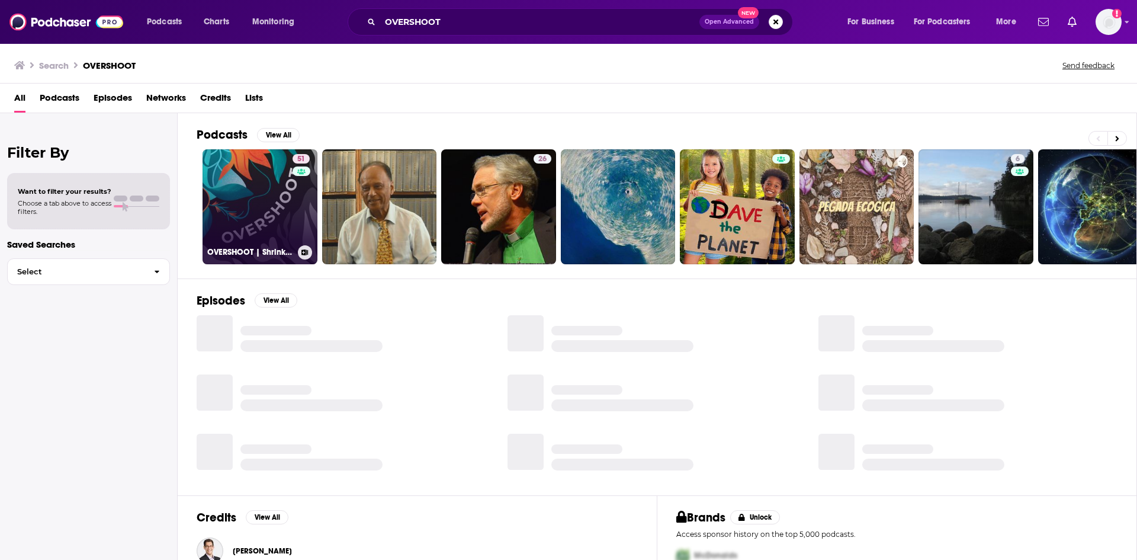 The height and width of the screenshot is (560, 1137). What do you see at coordinates (749, 12) in the screenshot?
I see `span: New` at bounding box center [749, 12].